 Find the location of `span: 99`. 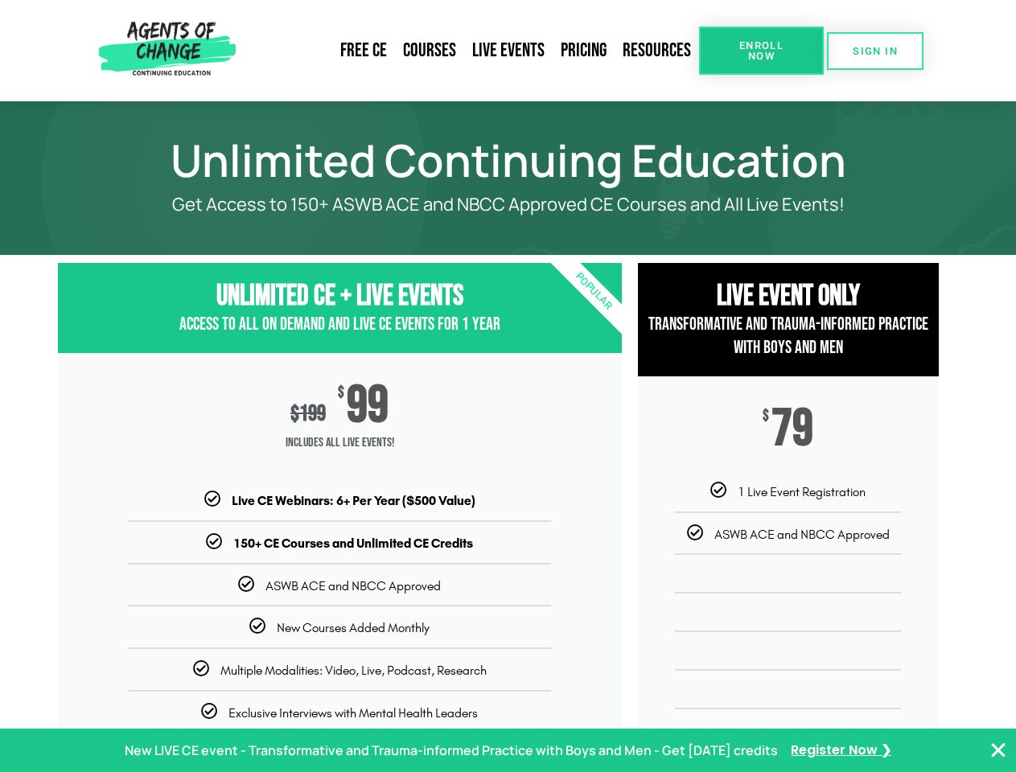

span: 99 is located at coordinates (367, 406).